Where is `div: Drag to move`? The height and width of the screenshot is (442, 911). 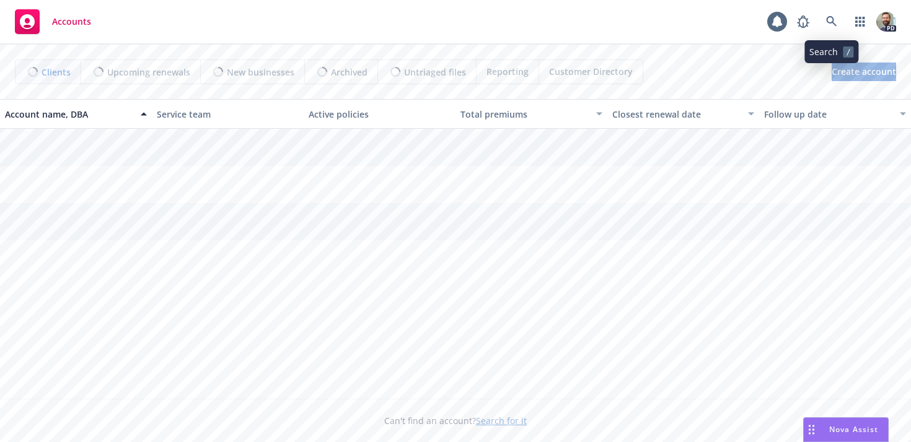
div: Drag to move is located at coordinates (811, 430).